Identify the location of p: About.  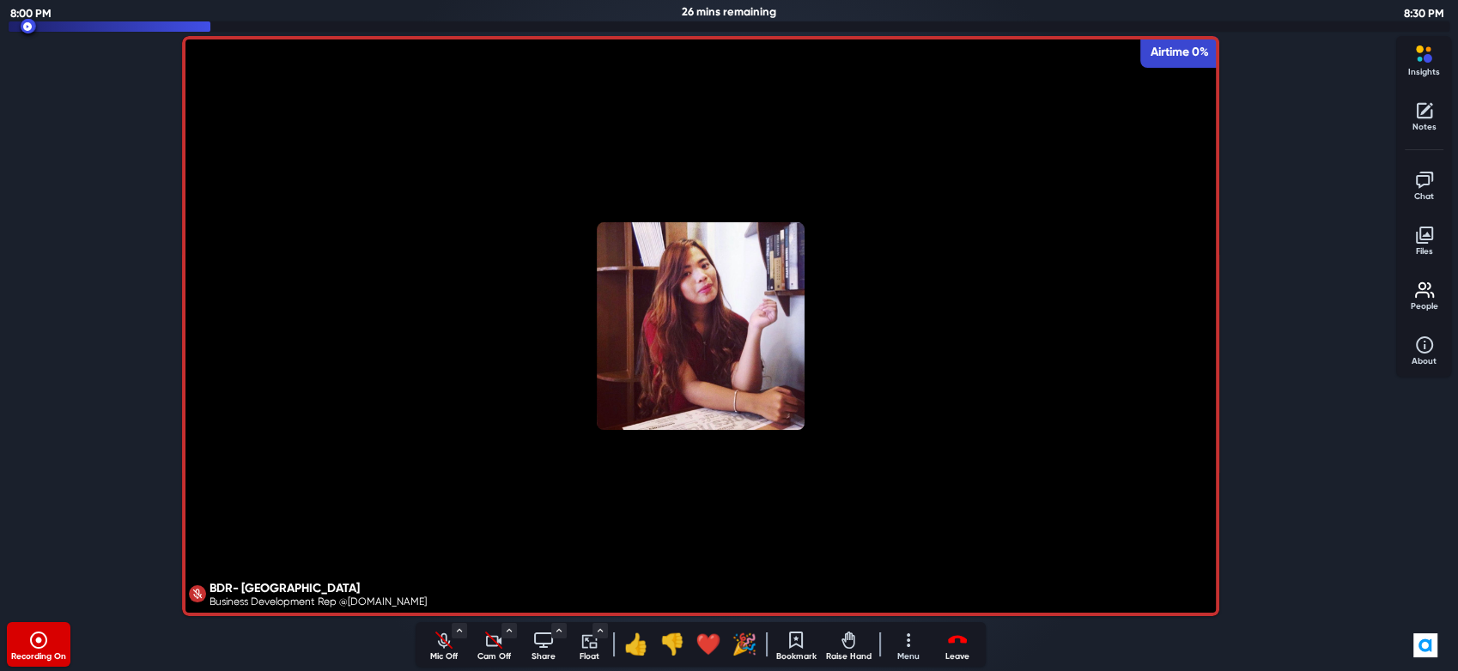
(1424, 361).